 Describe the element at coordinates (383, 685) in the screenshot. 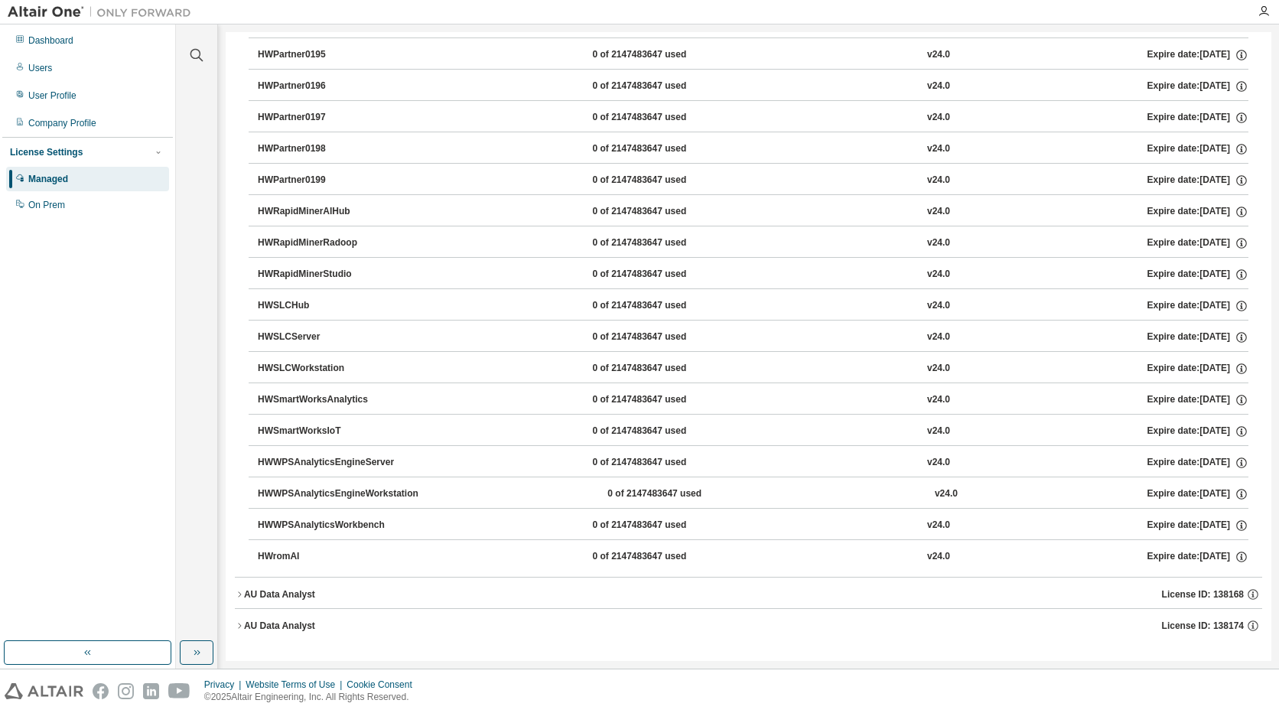

I see `div: Cookie Consent` at that location.